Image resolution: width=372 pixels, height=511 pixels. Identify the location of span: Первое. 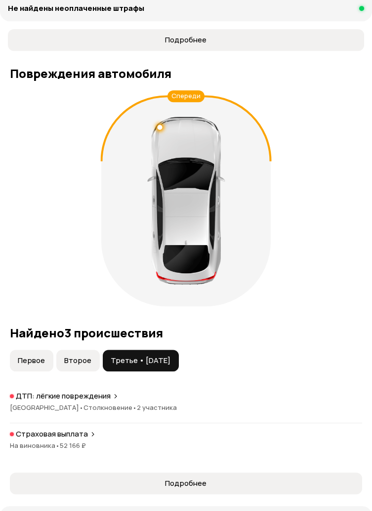
(31, 361).